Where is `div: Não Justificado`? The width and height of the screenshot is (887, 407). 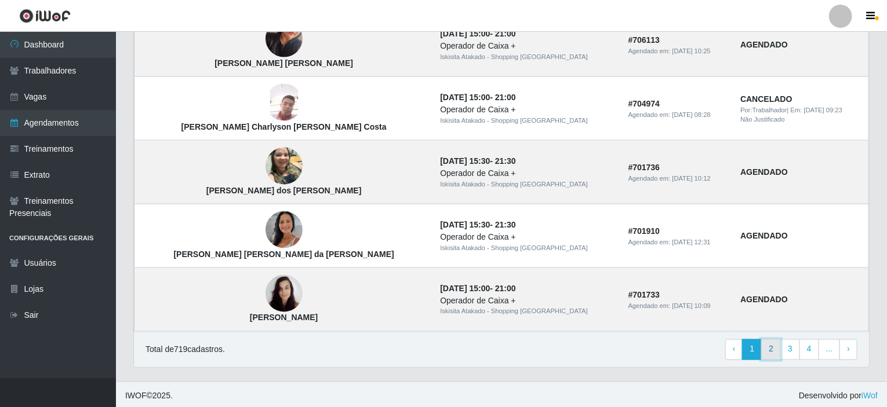 div: Não Justificado is located at coordinates (800, 119).